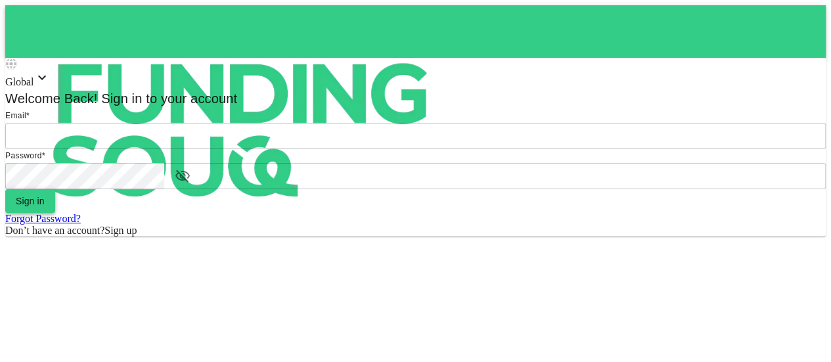  Describe the element at coordinates (85, 176) in the screenshot. I see `input: password` at that location.